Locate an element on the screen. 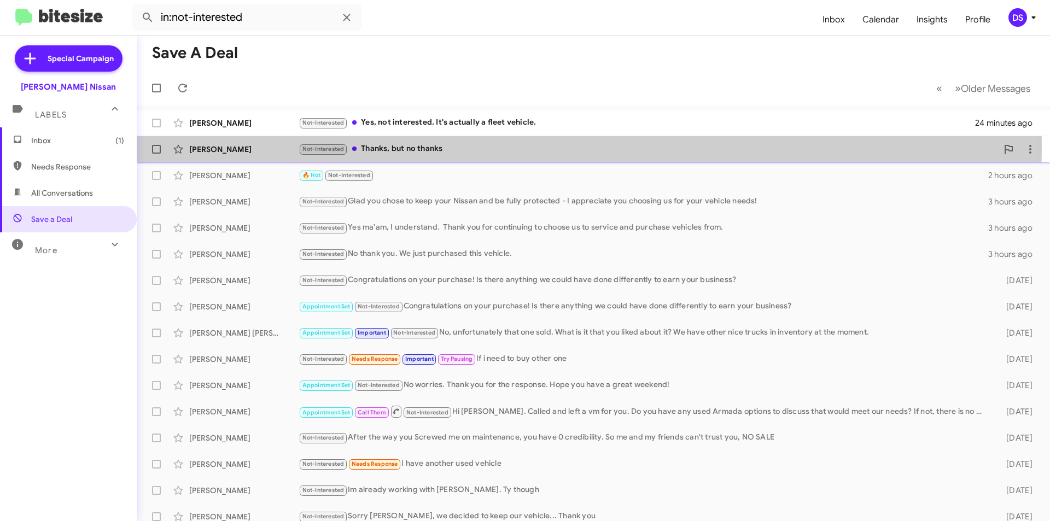 Image resolution: width=1050 pixels, height=521 pixels. h1: Save a Deal is located at coordinates (195, 53).